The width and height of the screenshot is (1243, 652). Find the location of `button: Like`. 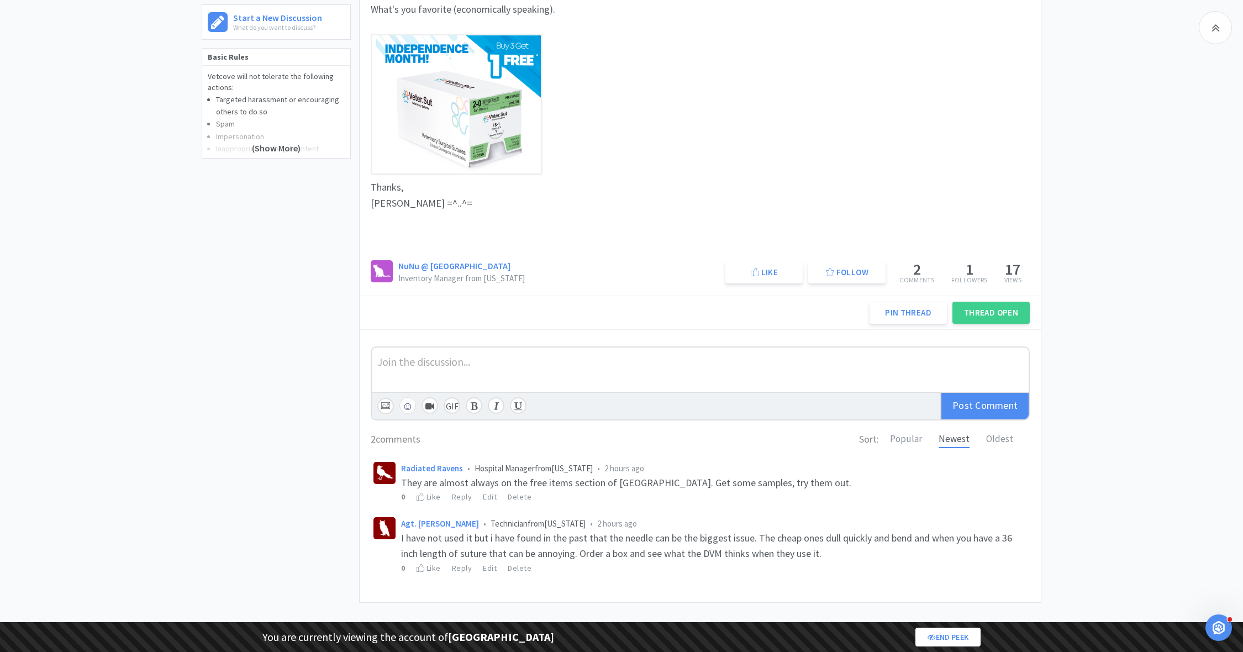

button: Like is located at coordinates (764, 272).